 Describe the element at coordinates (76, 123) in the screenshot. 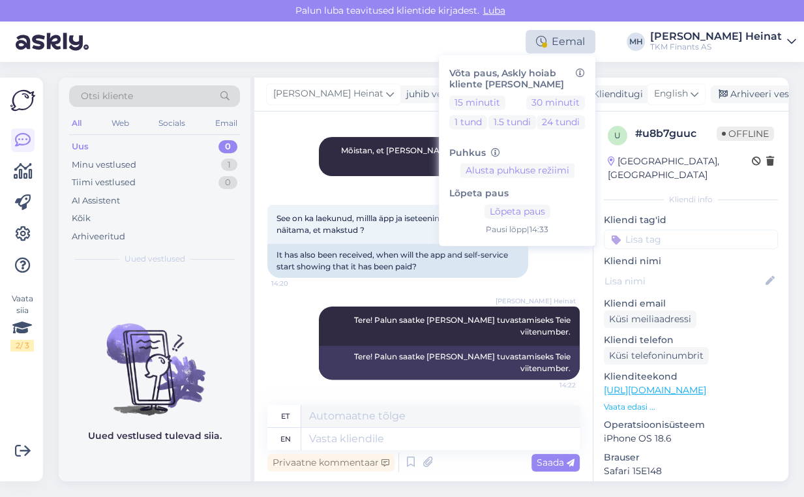

I see `div: All` at that location.